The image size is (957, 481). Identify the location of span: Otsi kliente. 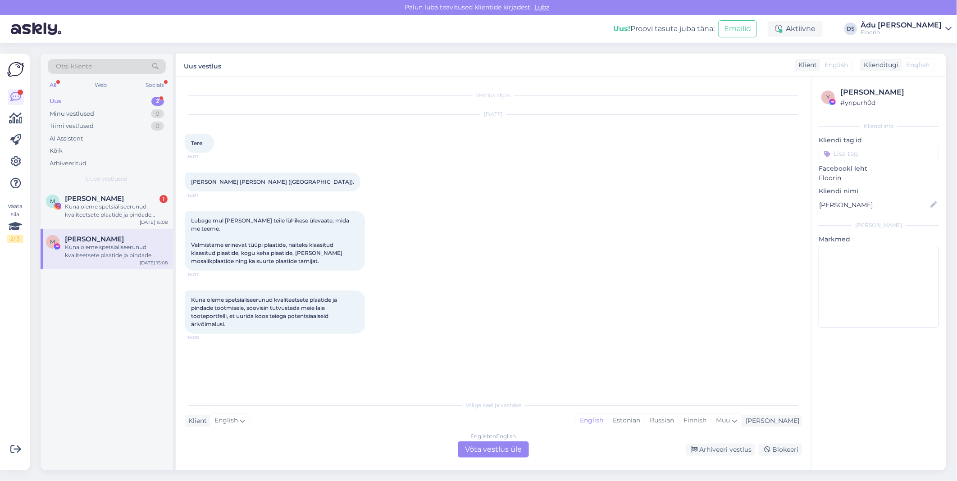
(74, 66).